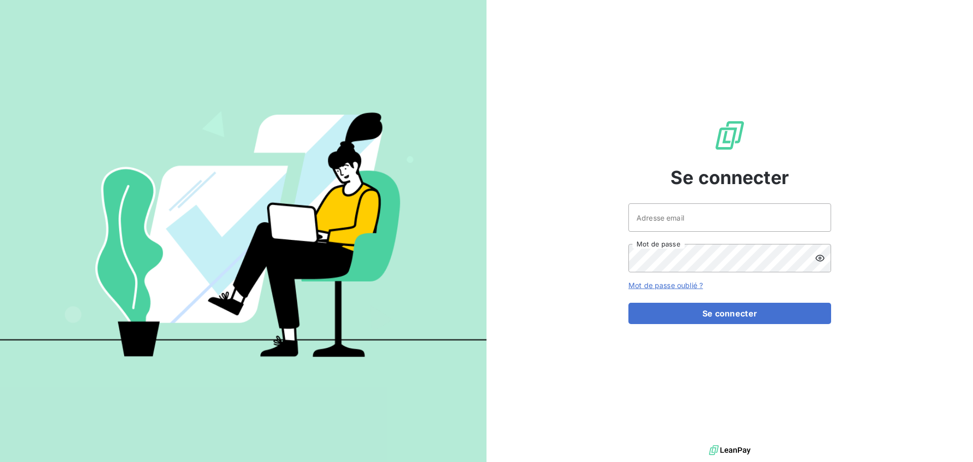 The image size is (973, 462). What do you see at coordinates (665, 285) in the screenshot?
I see `a: Mot de passe oublié ?` at bounding box center [665, 285].